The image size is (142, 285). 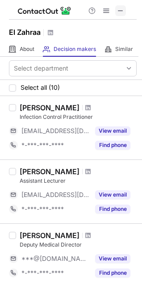 What do you see at coordinates (78, 244) in the screenshot?
I see `div: Deputy Medical Director` at bounding box center [78, 244].